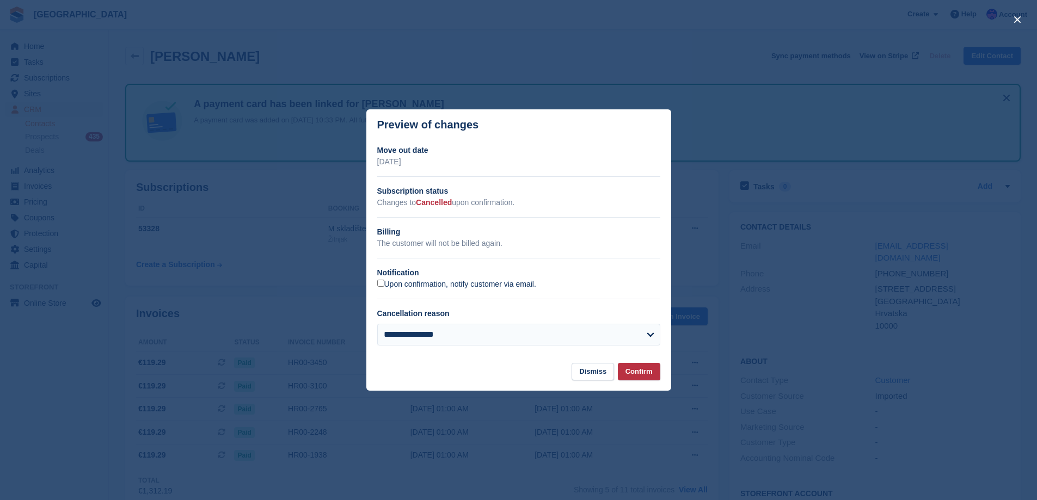  I want to click on input: Upon confirmation, notify customer via email., so click(381, 283).